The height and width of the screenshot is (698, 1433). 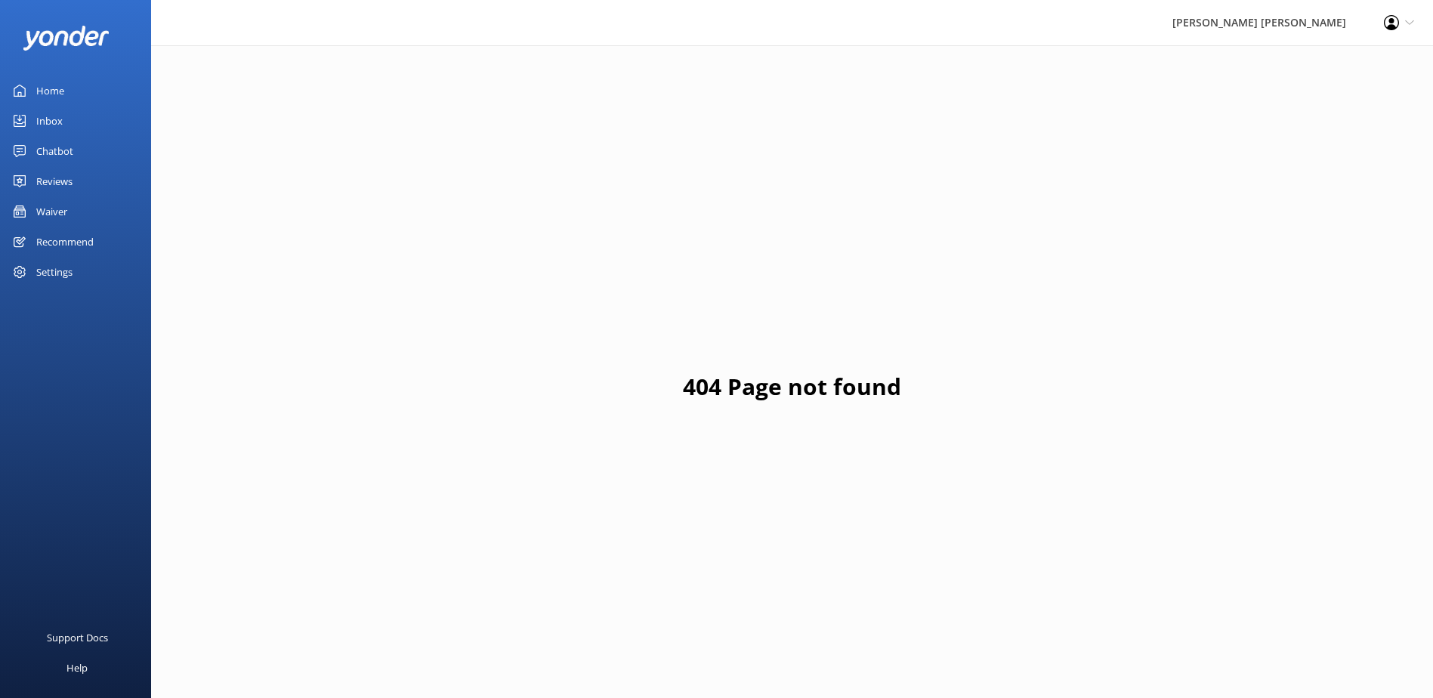 What do you see at coordinates (51, 211) in the screenshot?
I see `div: Waiver` at bounding box center [51, 211].